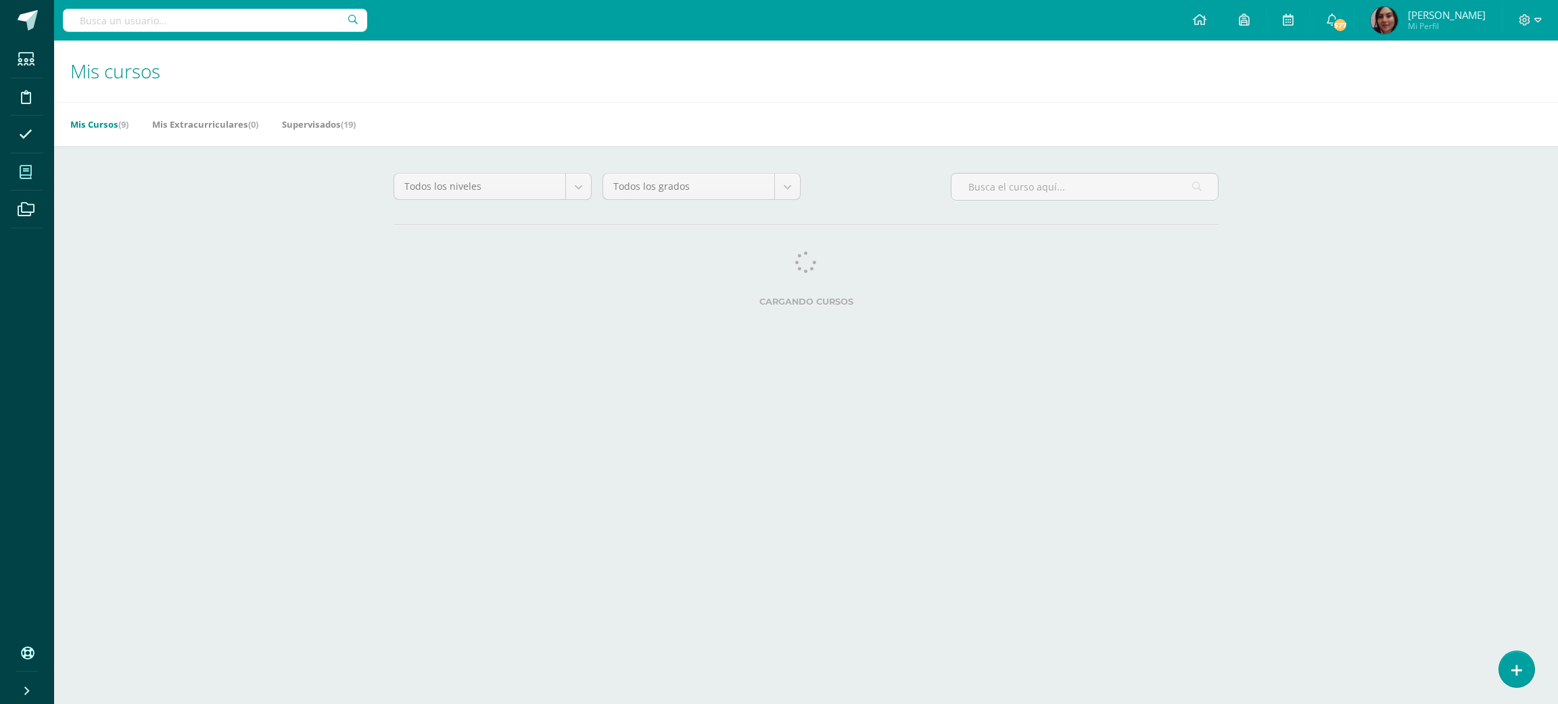  I want to click on span: Todos los niveles, so click(479, 187).